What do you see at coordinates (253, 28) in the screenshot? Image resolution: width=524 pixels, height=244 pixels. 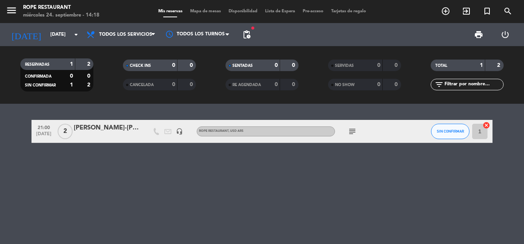 I see `span: fiber_manual_record` at bounding box center [253, 28].